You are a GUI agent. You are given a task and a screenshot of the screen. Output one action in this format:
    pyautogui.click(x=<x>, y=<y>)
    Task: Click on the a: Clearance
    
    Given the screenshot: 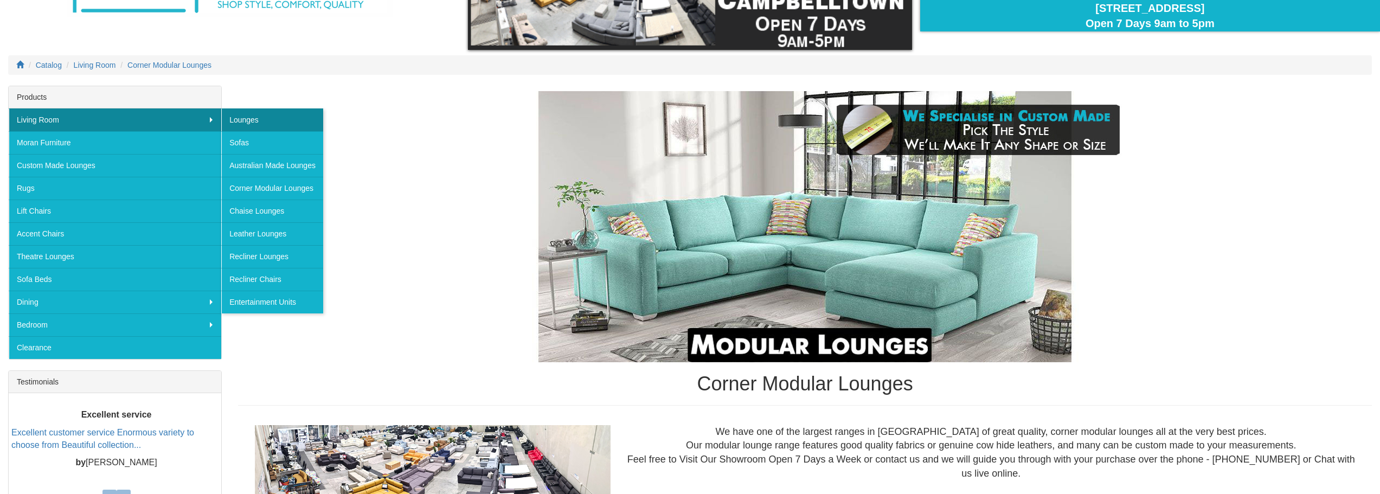 What is the action you would take?
    pyautogui.click(x=115, y=348)
    